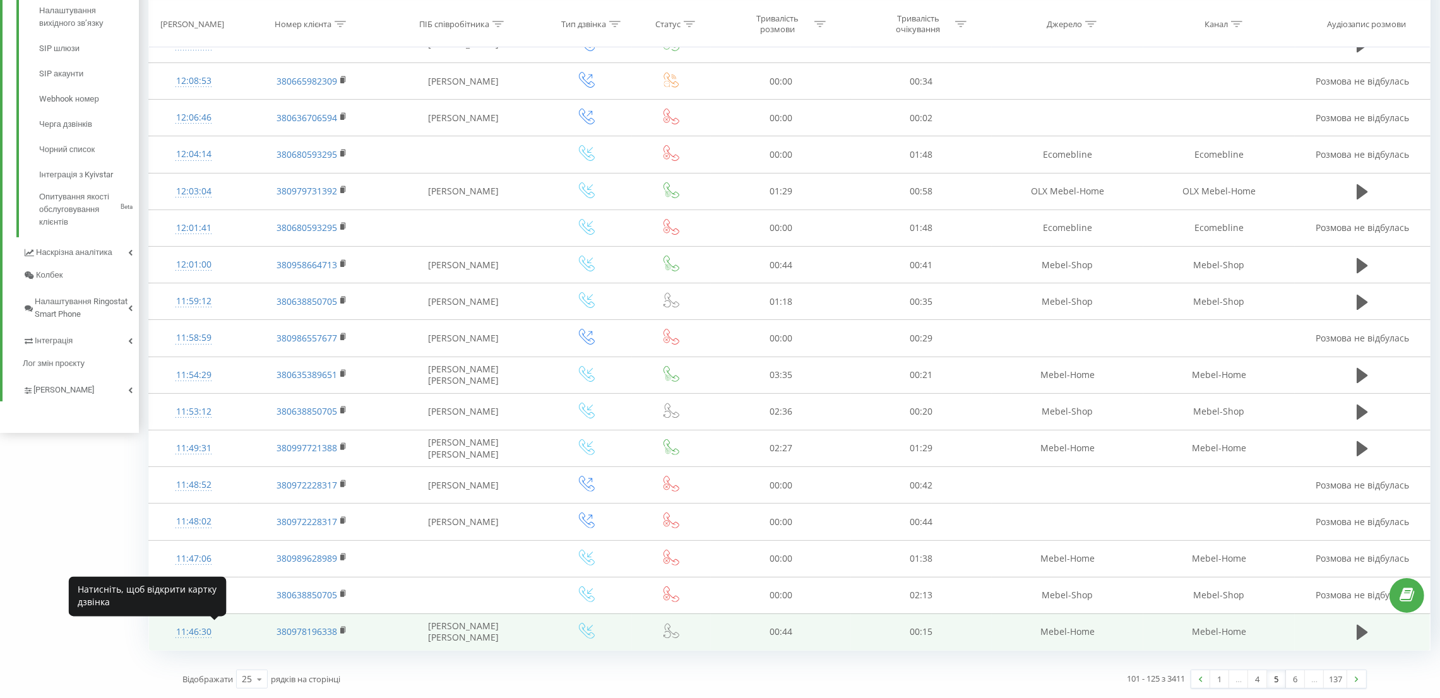  What do you see at coordinates (194, 154) in the screenshot?
I see `div: 12:04:14` at bounding box center [194, 154].